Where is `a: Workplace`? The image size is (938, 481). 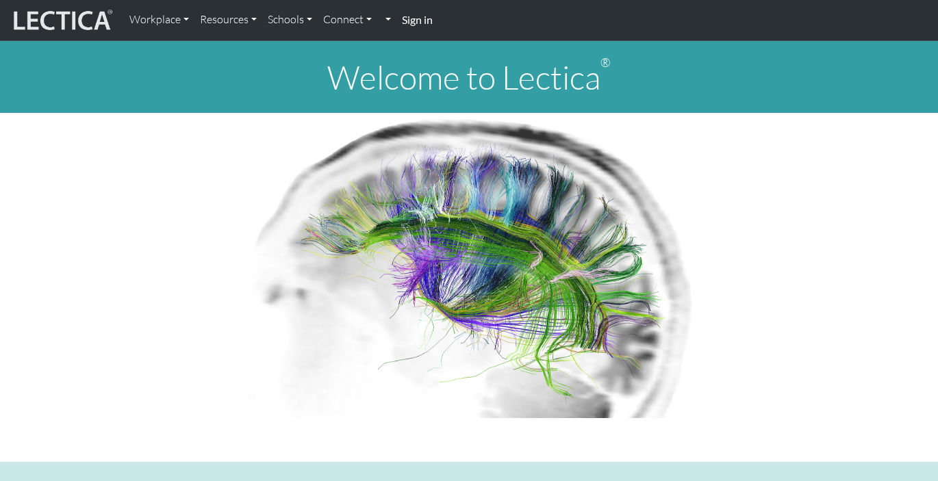
a: Workplace is located at coordinates (159, 20).